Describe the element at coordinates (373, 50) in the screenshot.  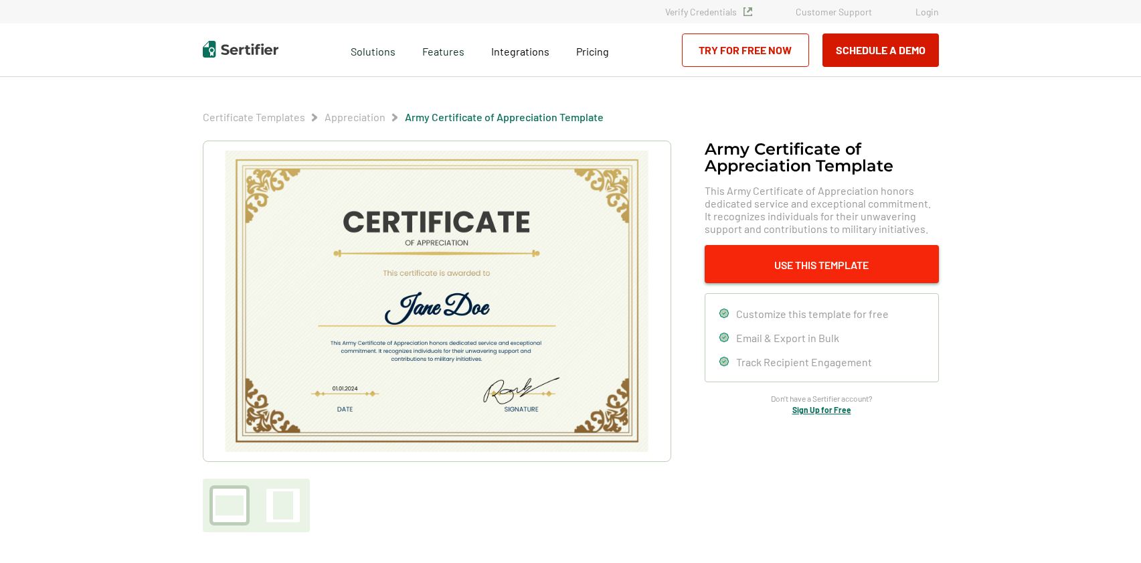
I see `span: Solutions` at that location.